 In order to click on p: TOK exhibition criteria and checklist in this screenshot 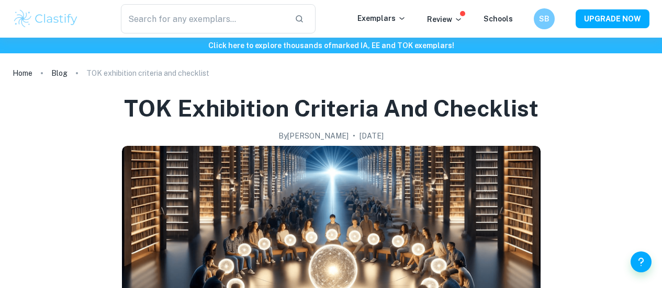, I will do `click(148, 73)`.